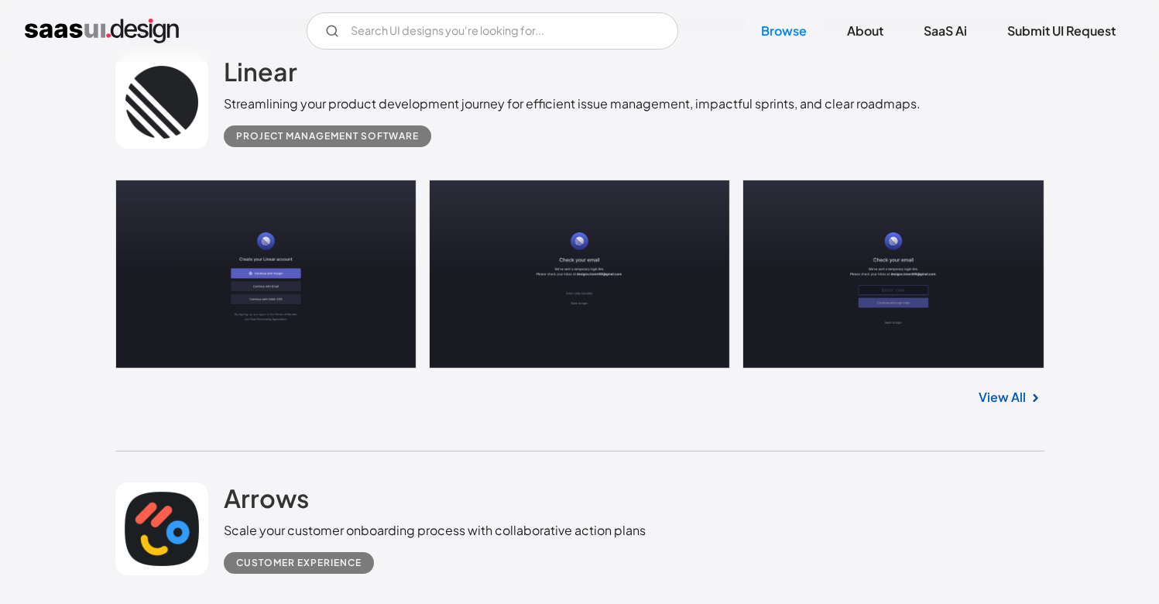  I want to click on div: Scale your customer onboarding process with collaborative action plans, so click(434, 531).